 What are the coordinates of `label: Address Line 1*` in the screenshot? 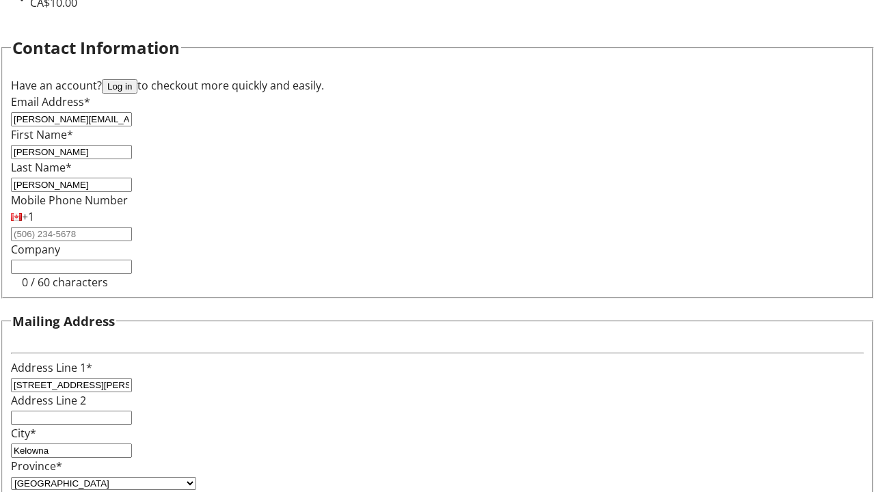 It's located at (51, 368).